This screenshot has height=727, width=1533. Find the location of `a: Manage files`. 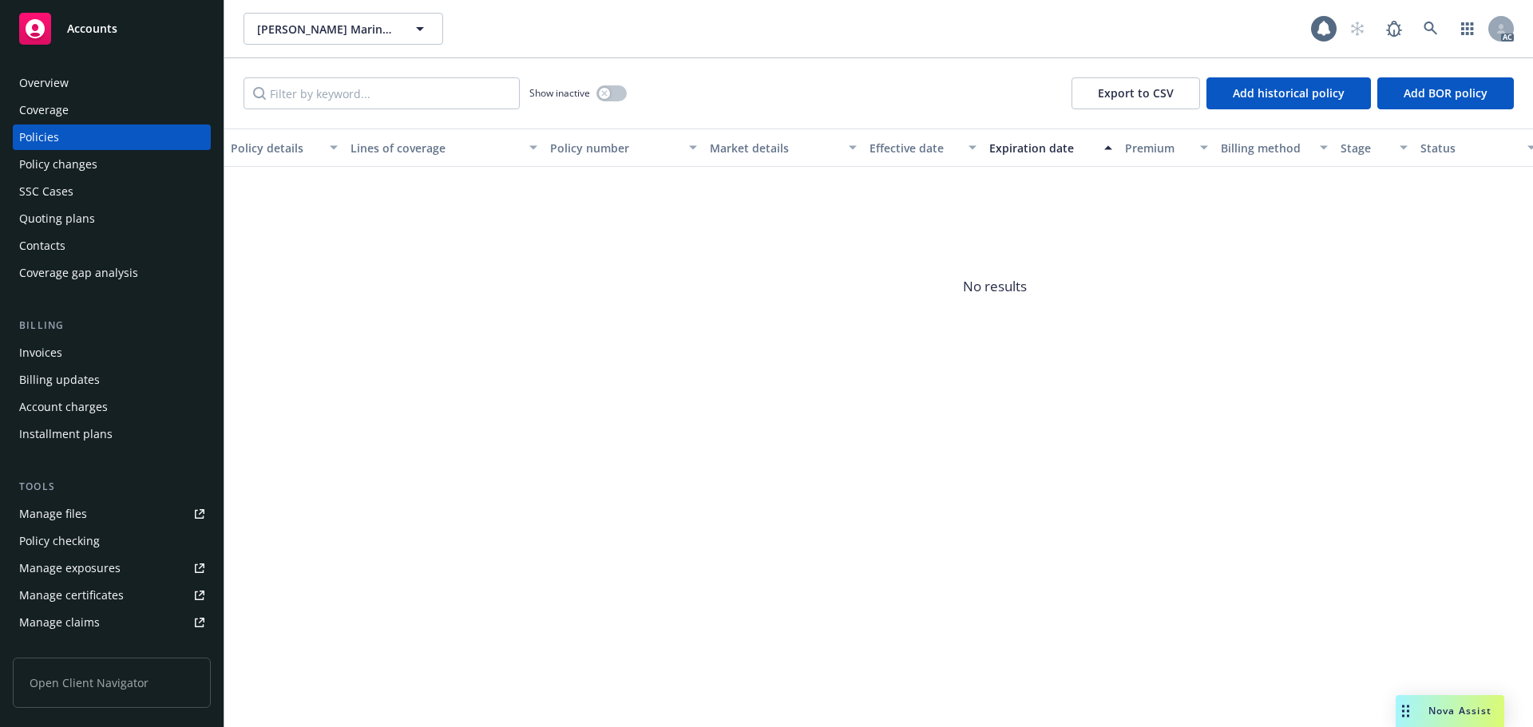

a: Manage files is located at coordinates (112, 514).